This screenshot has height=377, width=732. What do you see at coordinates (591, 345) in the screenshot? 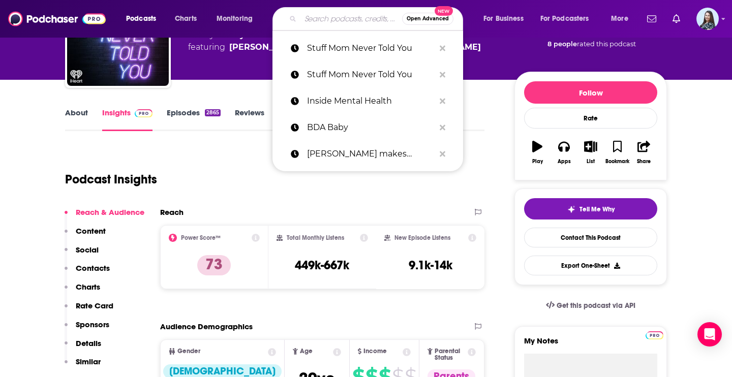
I see `label: My Notes` at bounding box center [591, 345].